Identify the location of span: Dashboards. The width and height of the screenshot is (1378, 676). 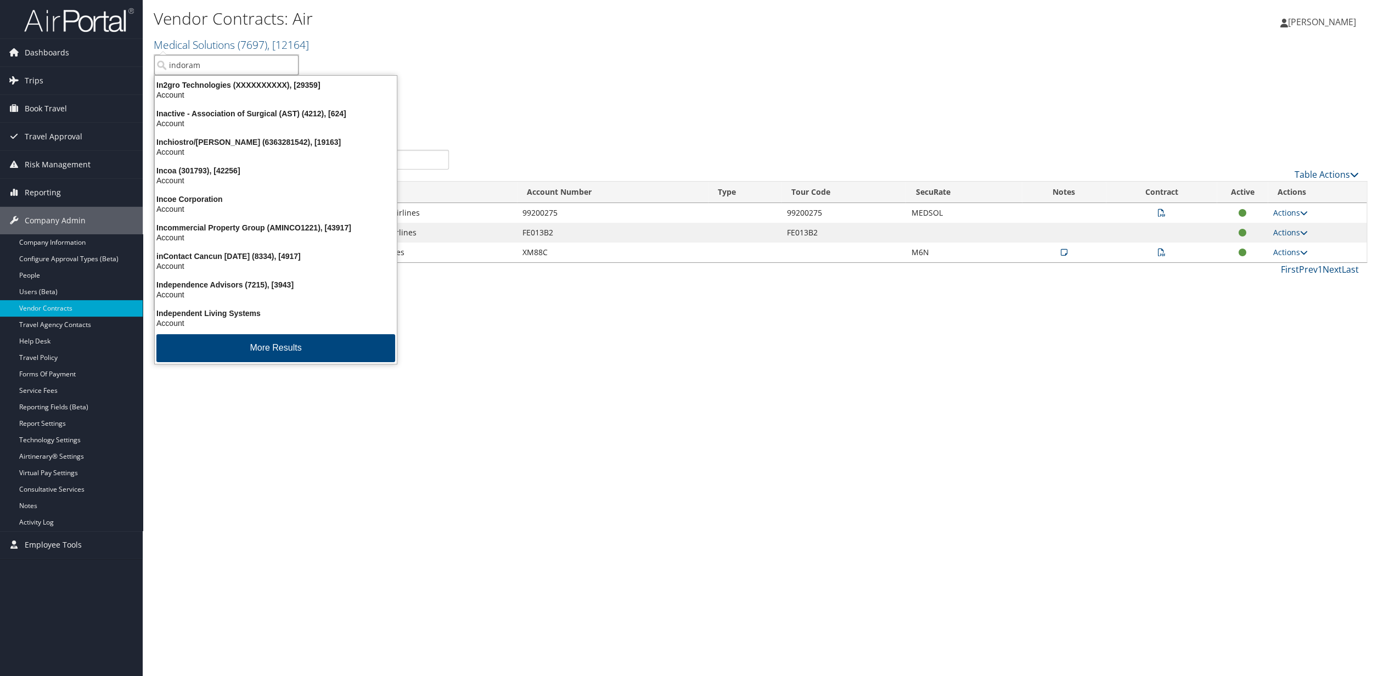
(47, 53).